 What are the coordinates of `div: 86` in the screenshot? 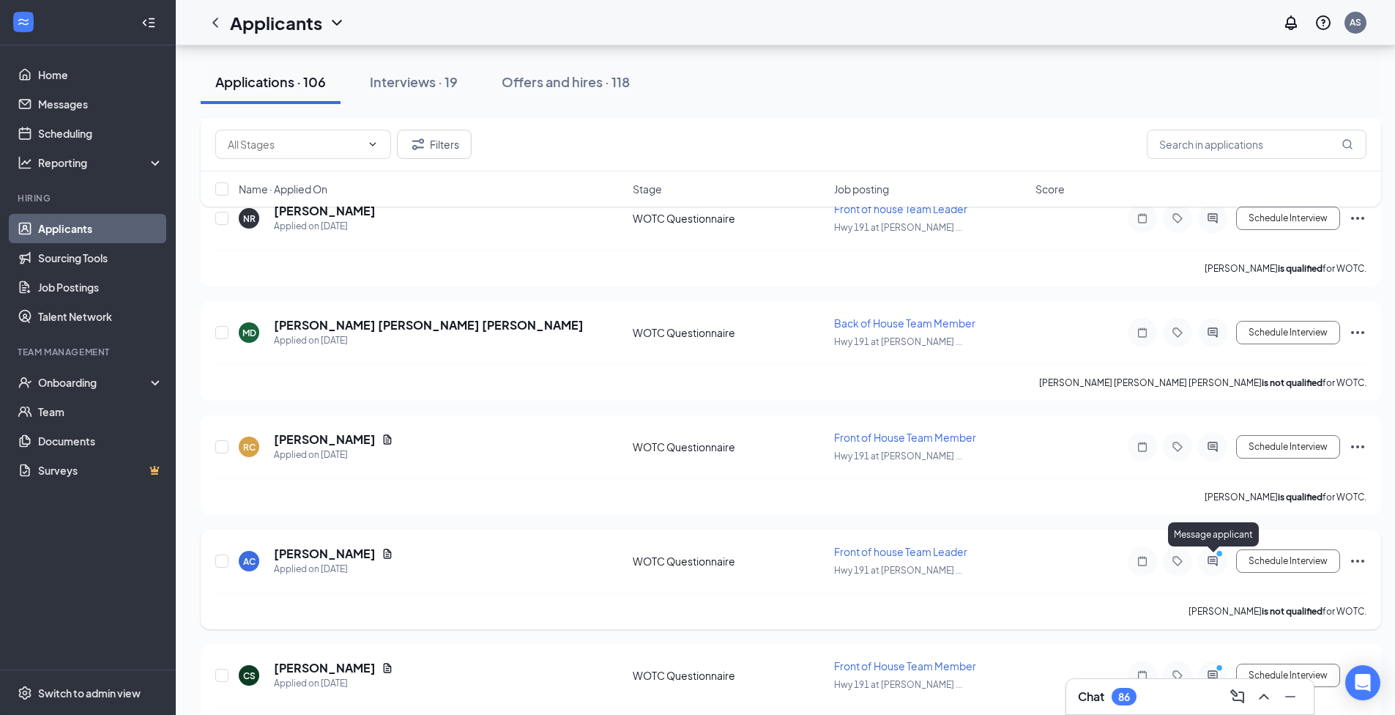 It's located at (1124, 697).